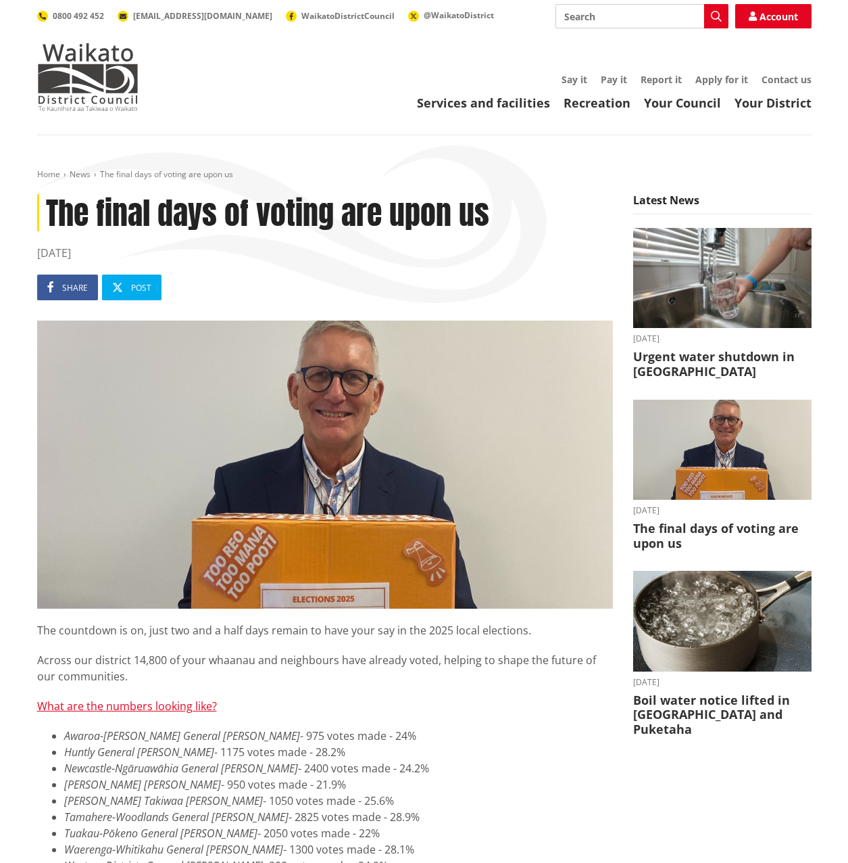 The width and height of the screenshot is (848, 863). I want to click on a: Services and facilities, so click(483, 103).